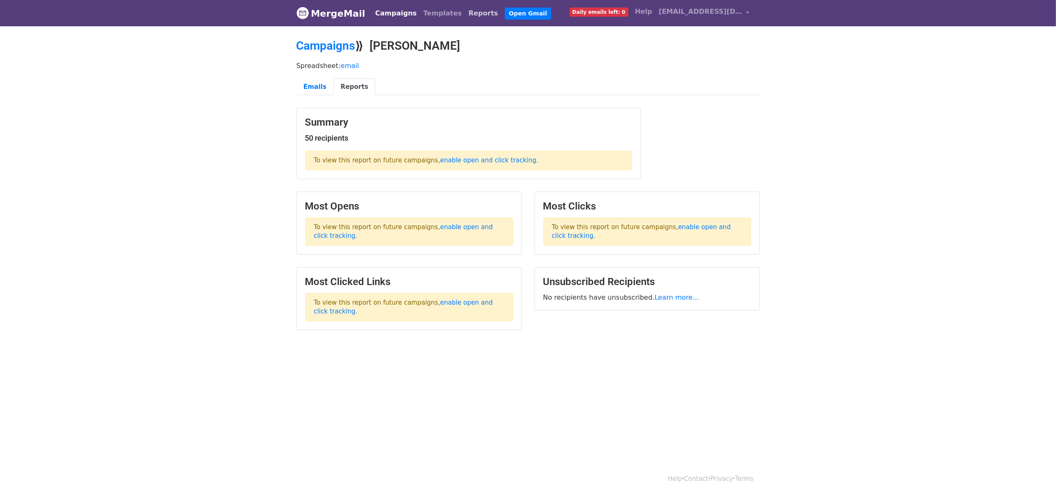 The image size is (1056, 495). What do you see at coordinates (409, 282) in the screenshot?
I see `h3: Most Clicked Links` at bounding box center [409, 282].